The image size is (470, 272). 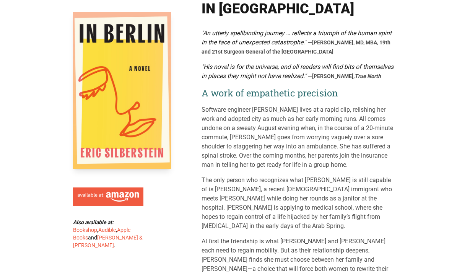 What do you see at coordinates (300, 93) in the screenshot?
I see `h2: A work of empathetic precision` at bounding box center [300, 93].